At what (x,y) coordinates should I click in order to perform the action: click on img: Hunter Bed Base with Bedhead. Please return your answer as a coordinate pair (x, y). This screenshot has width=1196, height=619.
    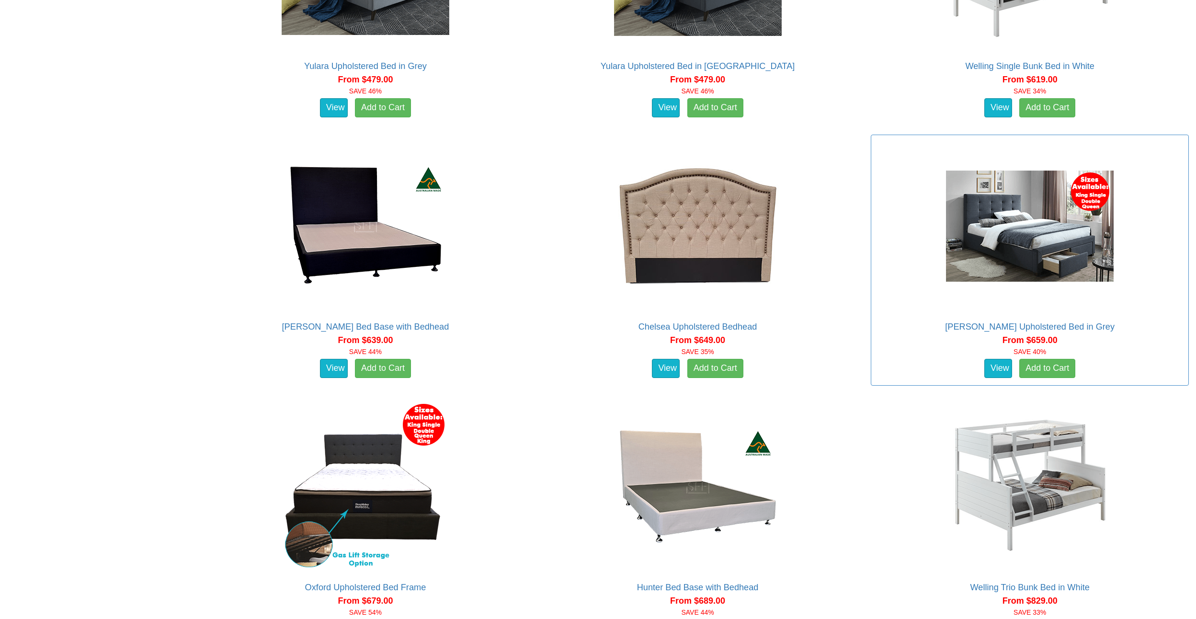
    Looking at the image, I should click on (698, 487).